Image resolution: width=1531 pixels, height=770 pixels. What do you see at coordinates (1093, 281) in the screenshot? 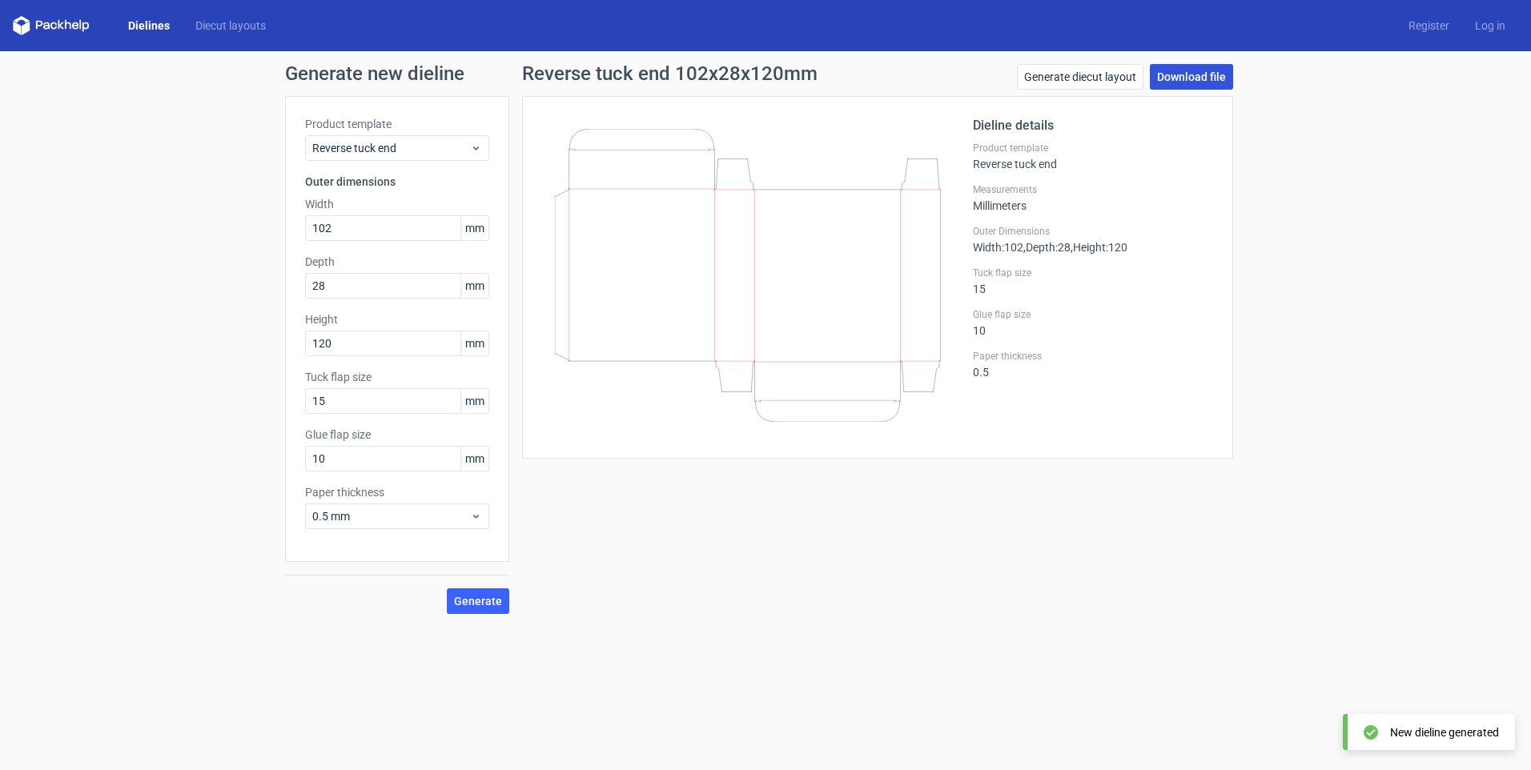
I see `div: 15` at bounding box center [1093, 281].